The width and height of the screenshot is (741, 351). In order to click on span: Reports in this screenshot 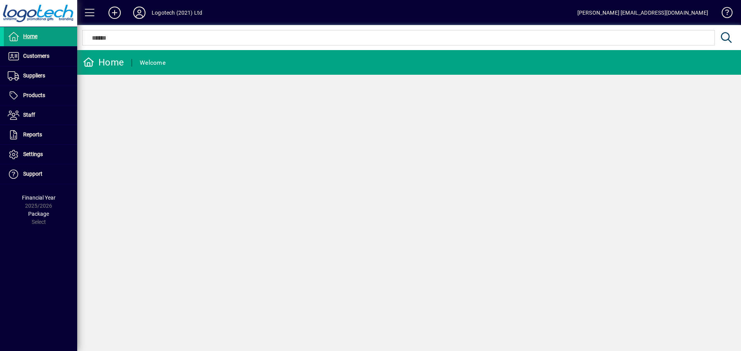, I will do `click(32, 135)`.